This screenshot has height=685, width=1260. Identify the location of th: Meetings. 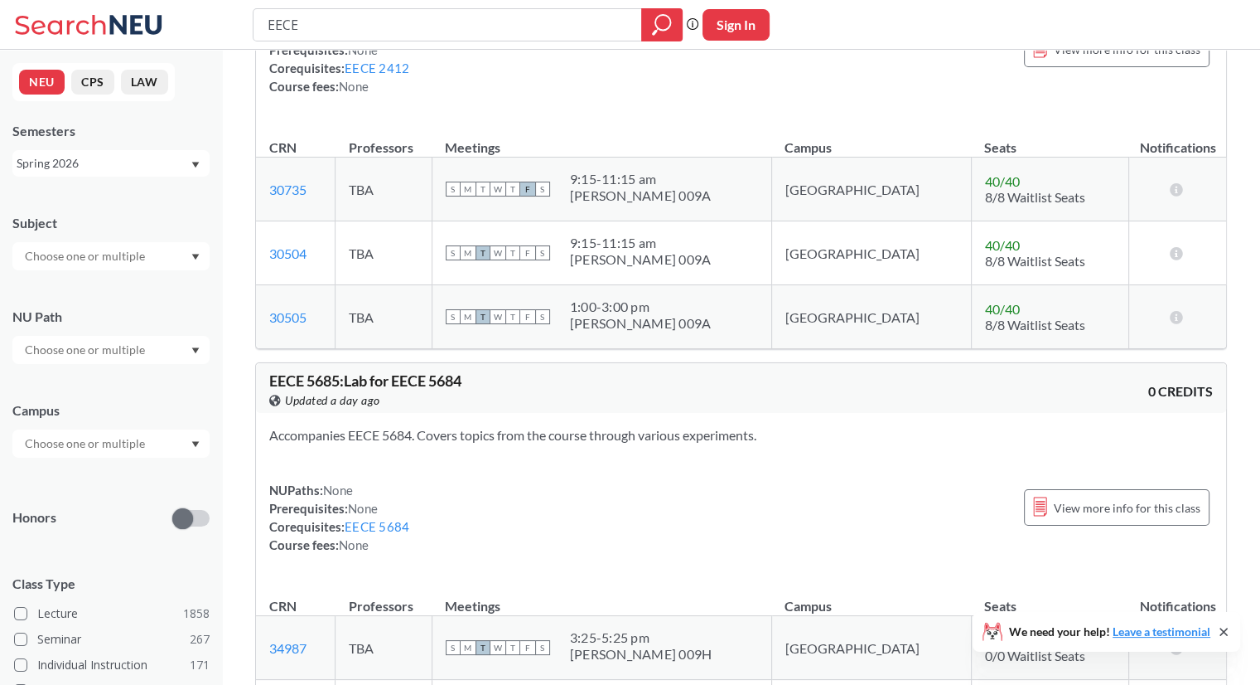
(602, 598).